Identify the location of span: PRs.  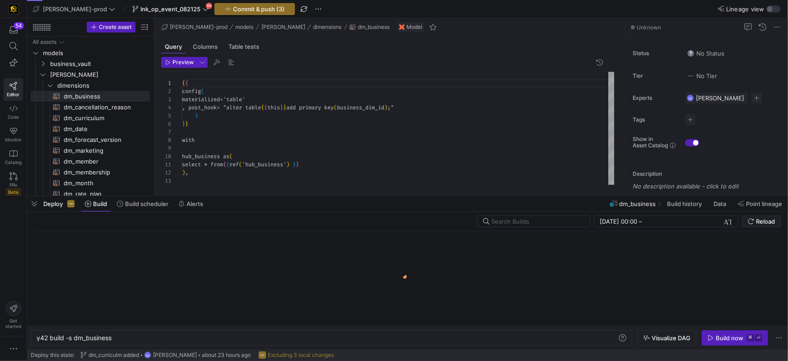
(13, 185).